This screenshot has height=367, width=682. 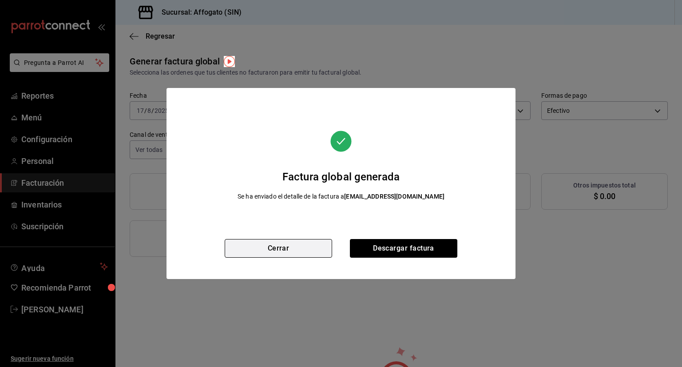 I want to click on button: Cerrar, so click(x=278, y=248).